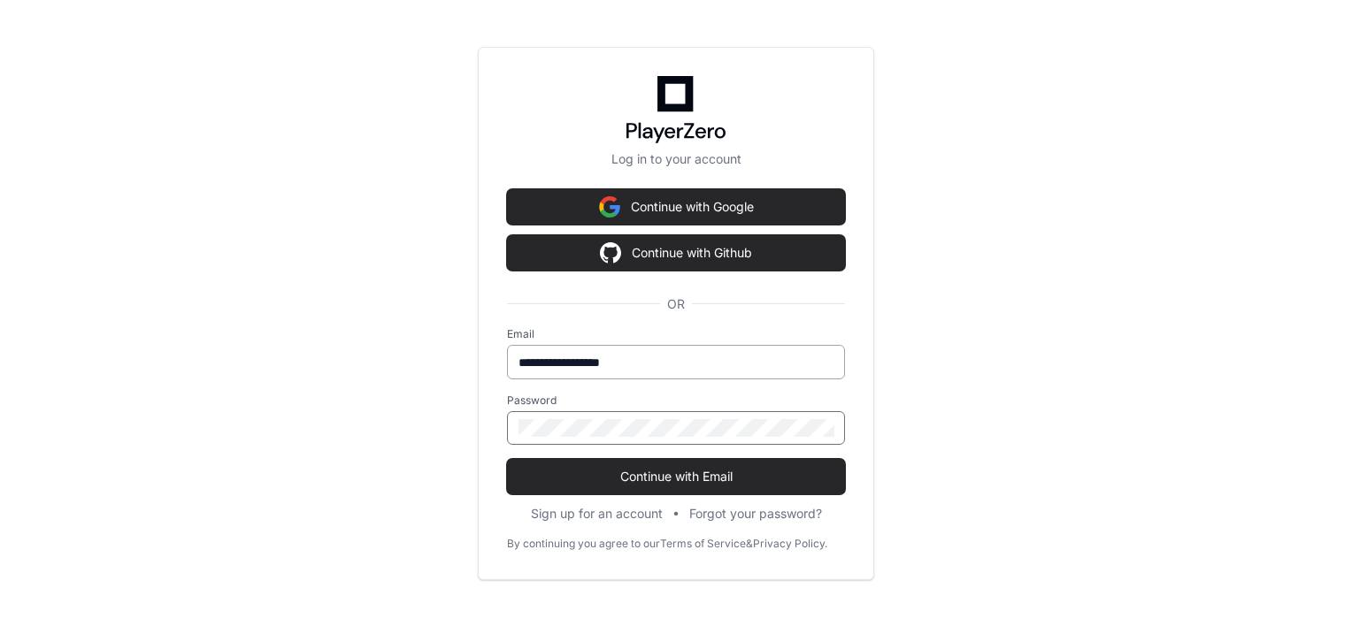 Image resolution: width=1352 pixels, height=626 pixels. What do you see at coordinates (676, 253) in the screenshot?
I see `button: Continue with Github` at bounding box center [676, 253].